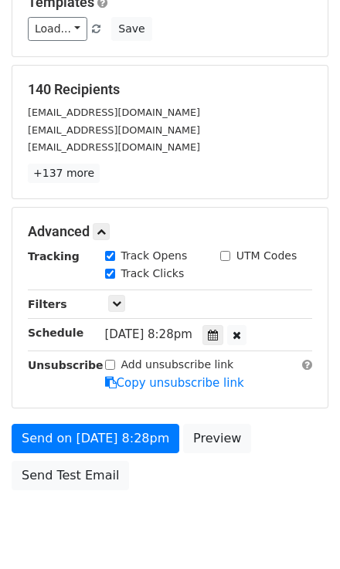 The height and width of the screenshot is (569, 340). I want to click on a: +137 more, so click(63, 173).